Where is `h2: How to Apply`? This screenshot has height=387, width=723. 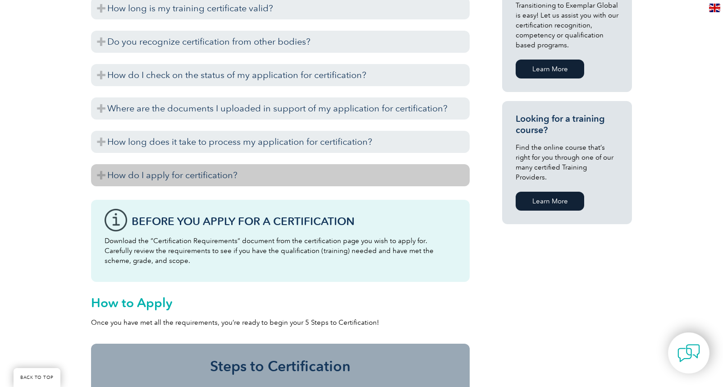 h2: How to Apply is located at coordinates (280, 303).